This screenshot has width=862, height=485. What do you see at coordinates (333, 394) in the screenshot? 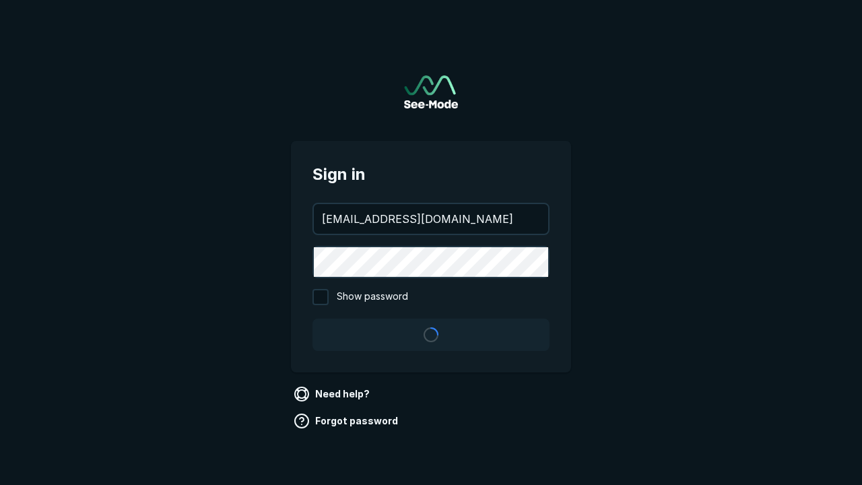
I see `a: Need help?` at bounding box center [333, 394].